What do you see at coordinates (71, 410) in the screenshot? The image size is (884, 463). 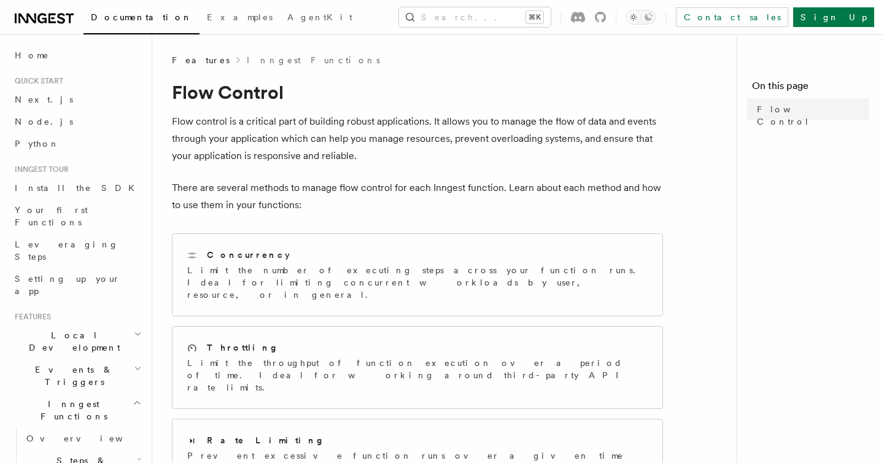 I see `span: Inngest Functions` at bounding box center [71, 410].